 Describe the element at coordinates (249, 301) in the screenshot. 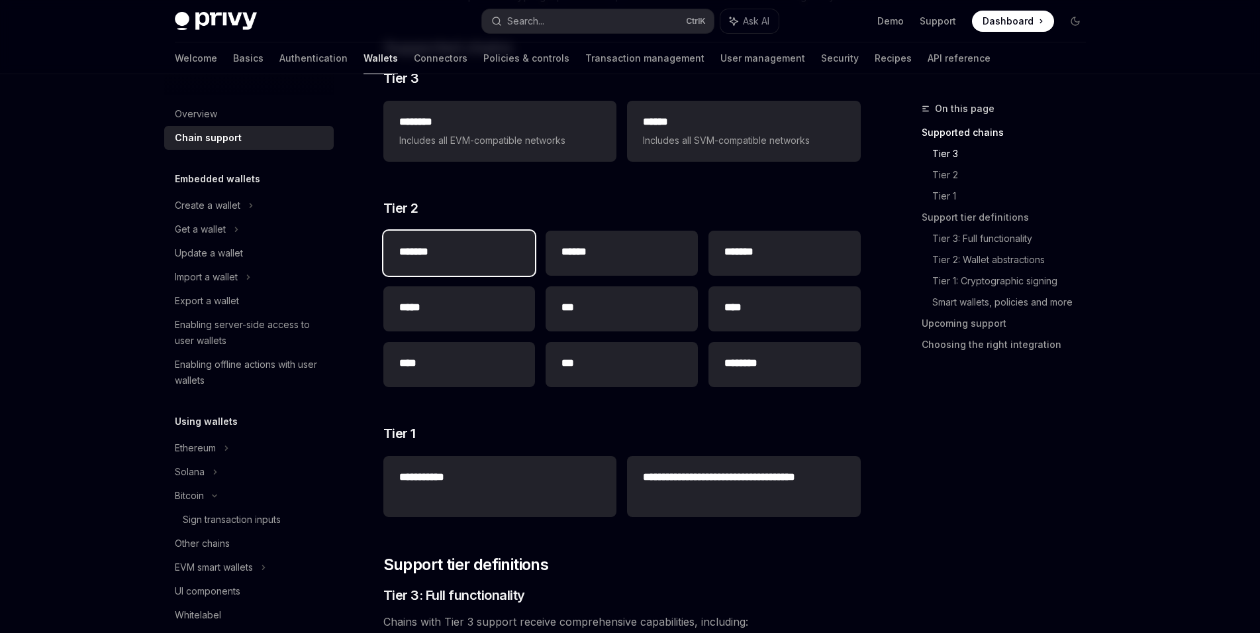

I see `a: Export a wallet` at that location.